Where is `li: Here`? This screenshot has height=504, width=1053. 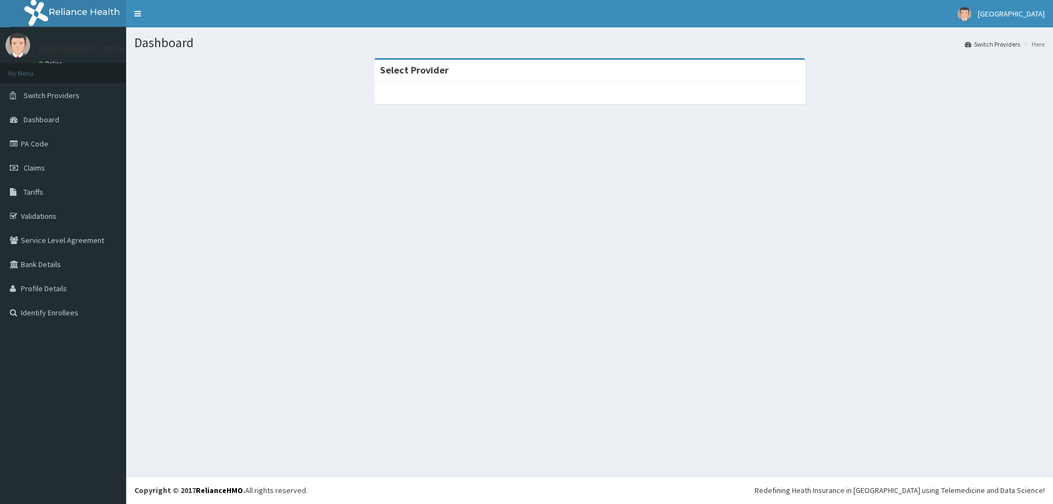 li: Here is located at coordinates (1033, 44).